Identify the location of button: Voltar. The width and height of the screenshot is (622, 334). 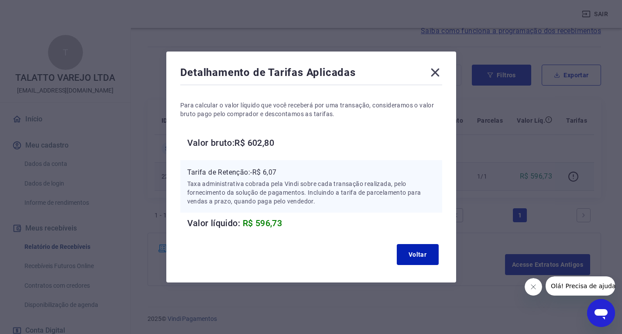
(418, 254).